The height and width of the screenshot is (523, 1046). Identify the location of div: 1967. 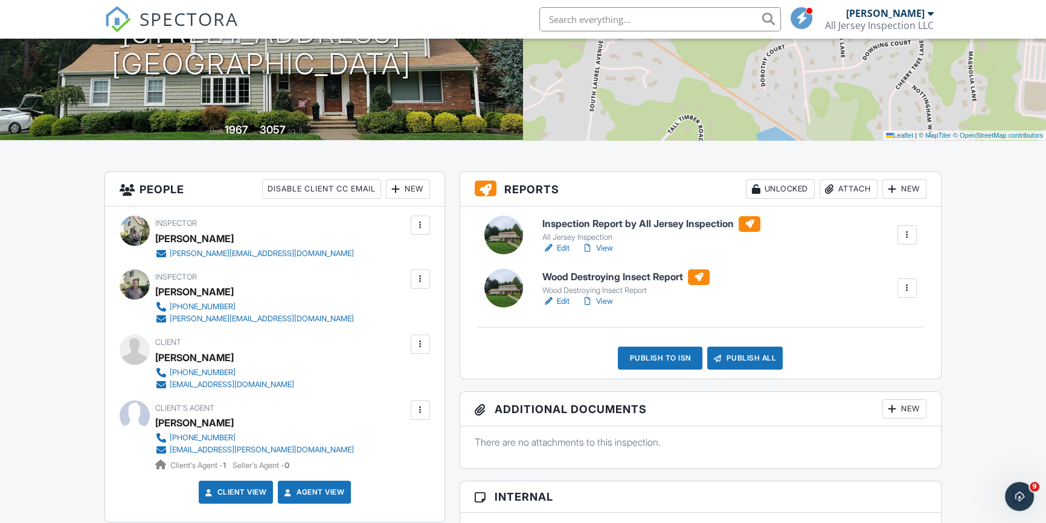
(236, 129).